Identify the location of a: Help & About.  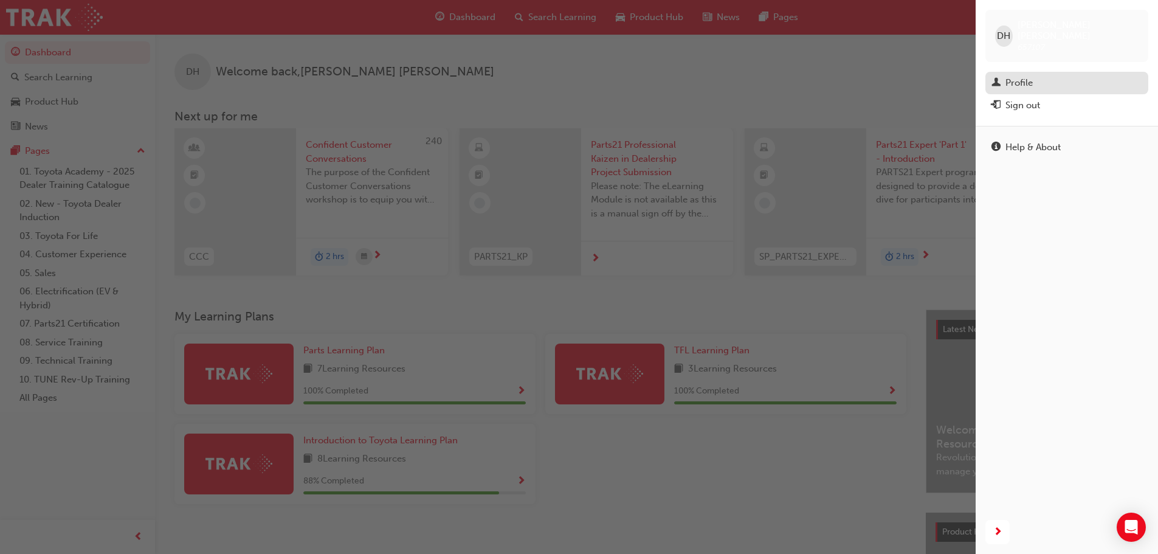
(1067, 147).